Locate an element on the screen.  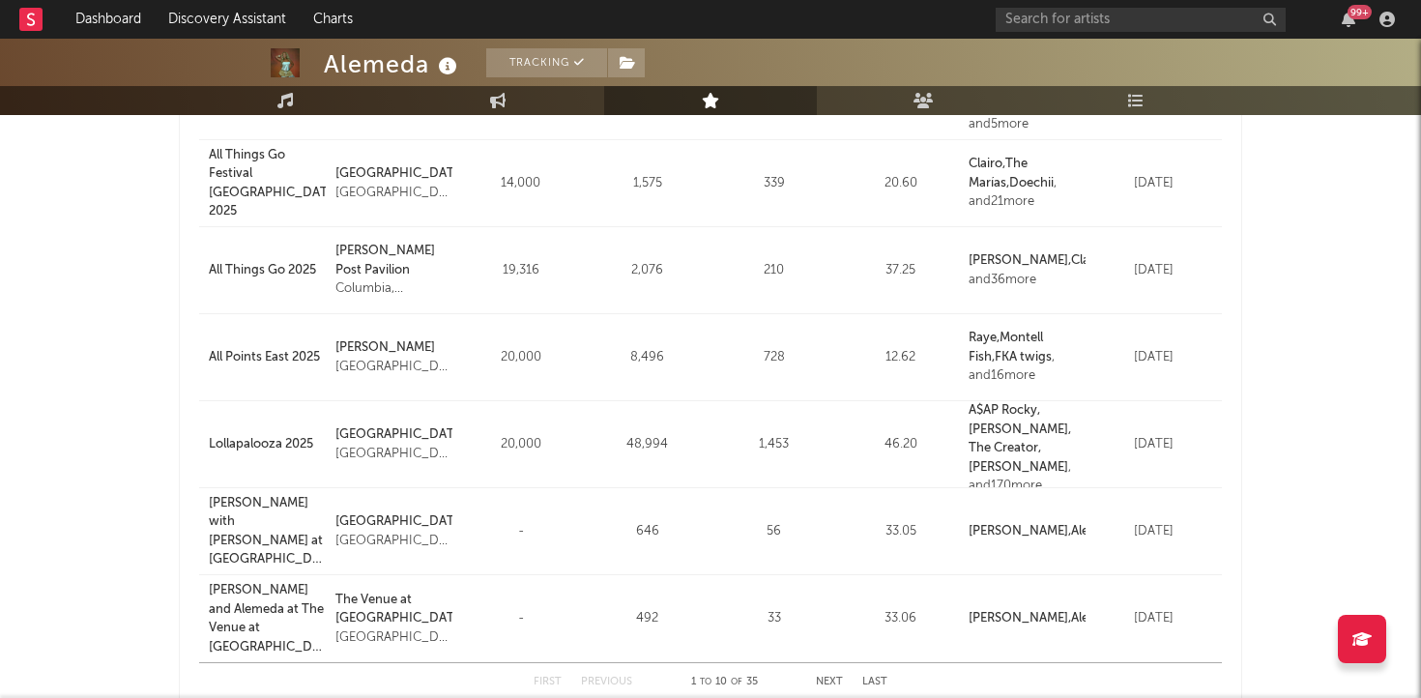
div: 14,000 is located at coordinates (520, 184).